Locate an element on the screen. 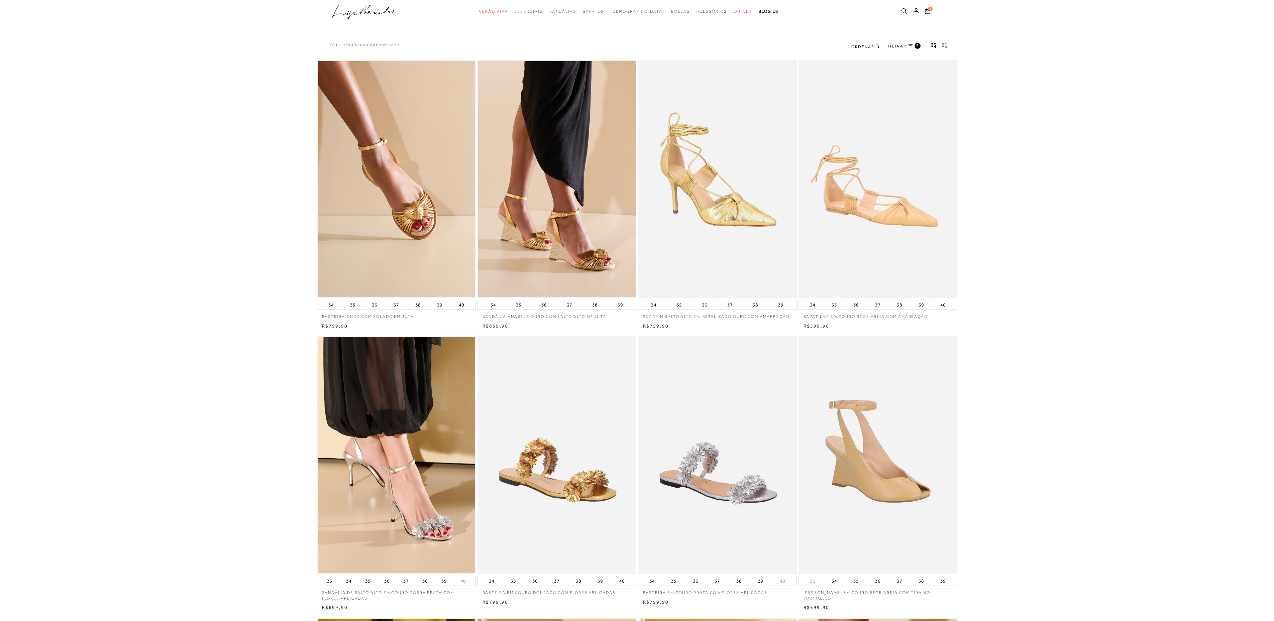 This screenshot has height=621, width=1274. p: 701 is located at coordinates (334, 45).